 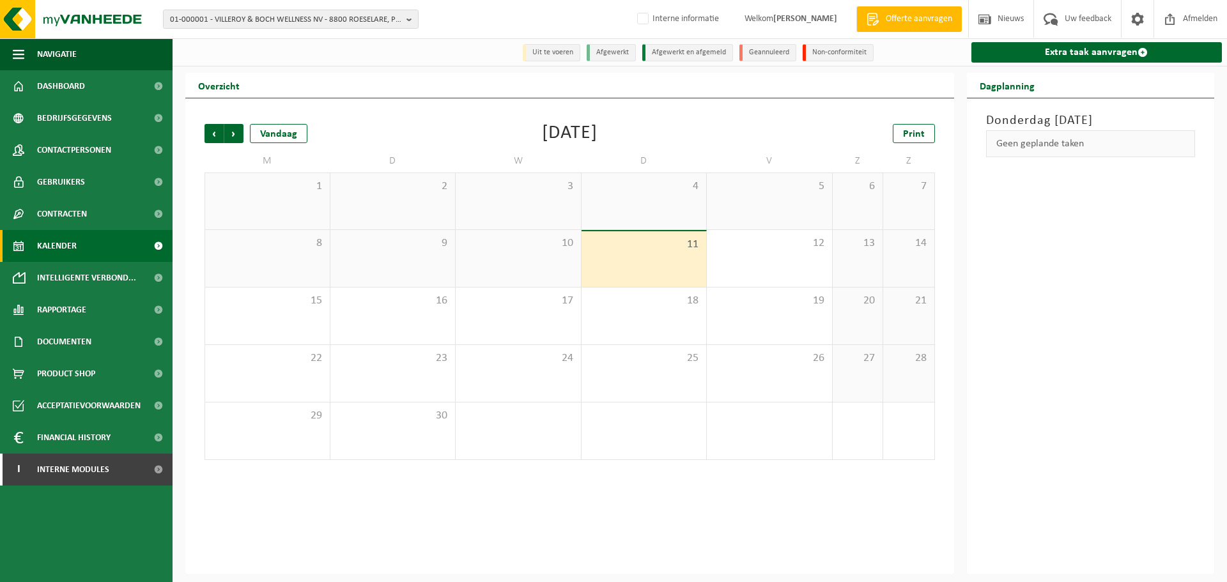 I want to click on a: Print, so click(x=914, y=134).